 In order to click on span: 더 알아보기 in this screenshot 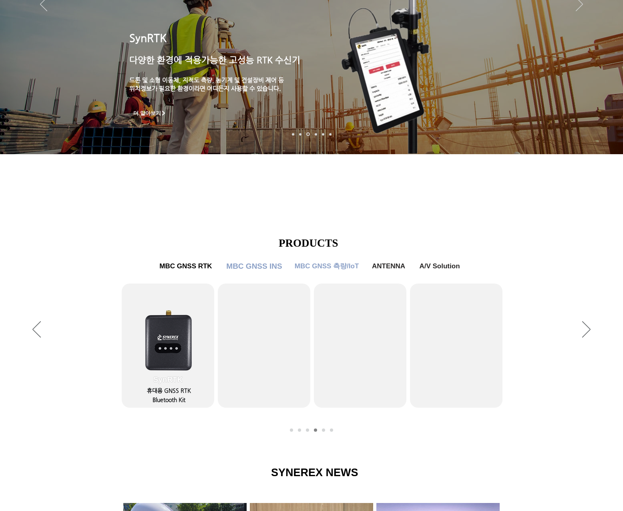, I will do `click(147, 113)`.